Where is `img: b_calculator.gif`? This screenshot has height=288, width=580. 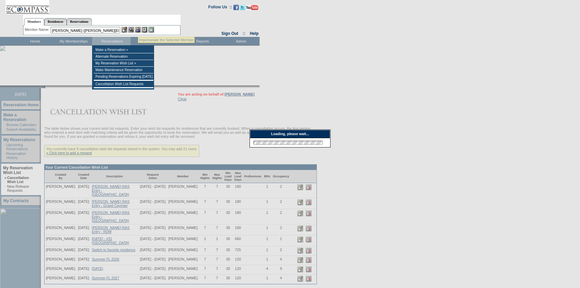 img: b_calculator.gif is located at coordinates (151, 29).